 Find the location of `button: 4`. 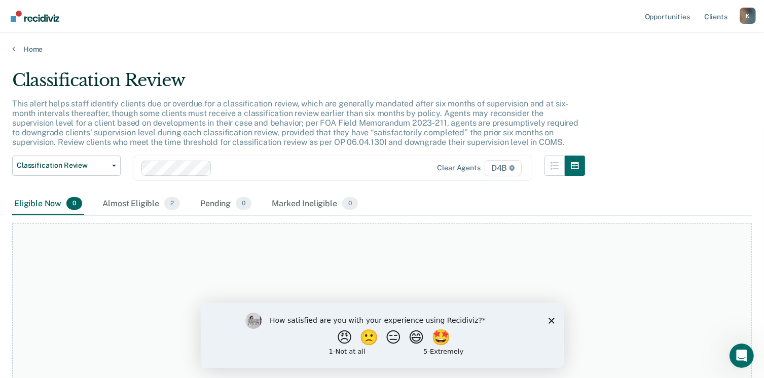

button: 4 is located at coordinates (216, 35).